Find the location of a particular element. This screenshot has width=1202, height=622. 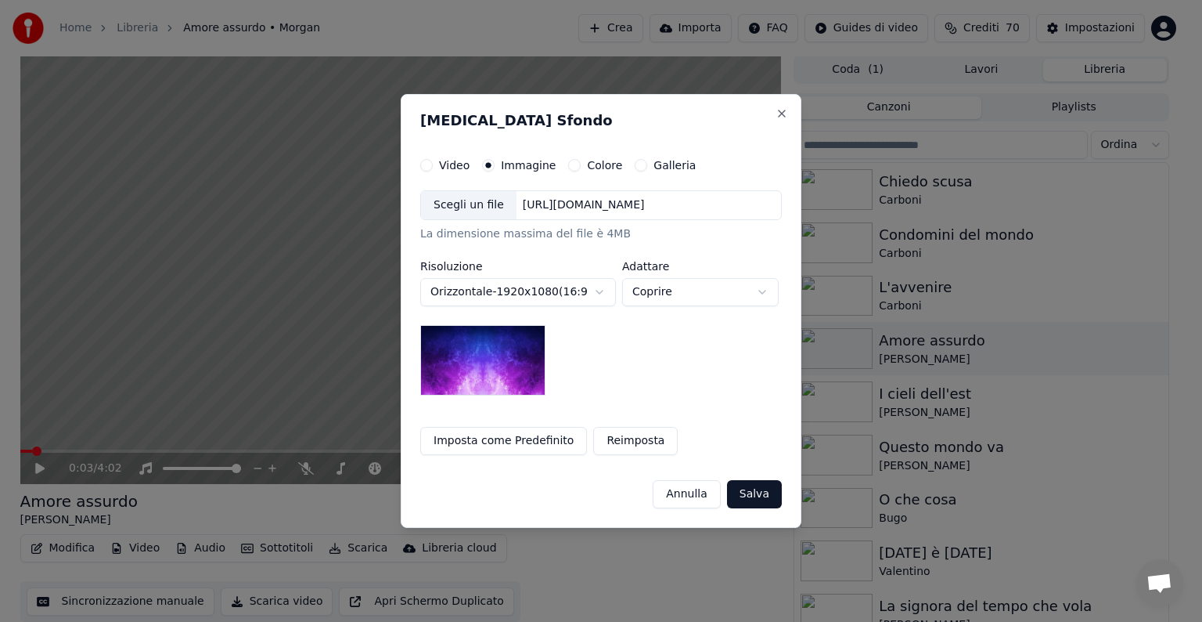

button: Imposta come Predefinito is located at coordinates (503, 441).